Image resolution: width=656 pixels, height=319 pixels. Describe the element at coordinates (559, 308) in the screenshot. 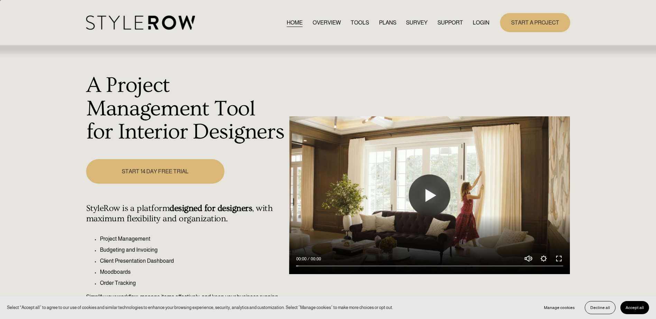

I see `span: Manage cookies` at that location.